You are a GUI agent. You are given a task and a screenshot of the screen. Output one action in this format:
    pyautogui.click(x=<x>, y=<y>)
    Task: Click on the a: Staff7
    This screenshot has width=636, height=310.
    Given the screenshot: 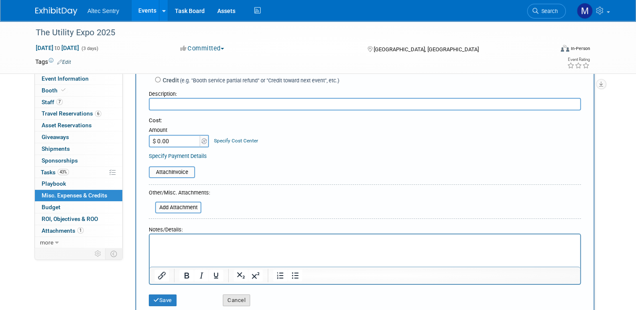 What is the action you would take?
    pyautogui.click(x=79, y=102)
    